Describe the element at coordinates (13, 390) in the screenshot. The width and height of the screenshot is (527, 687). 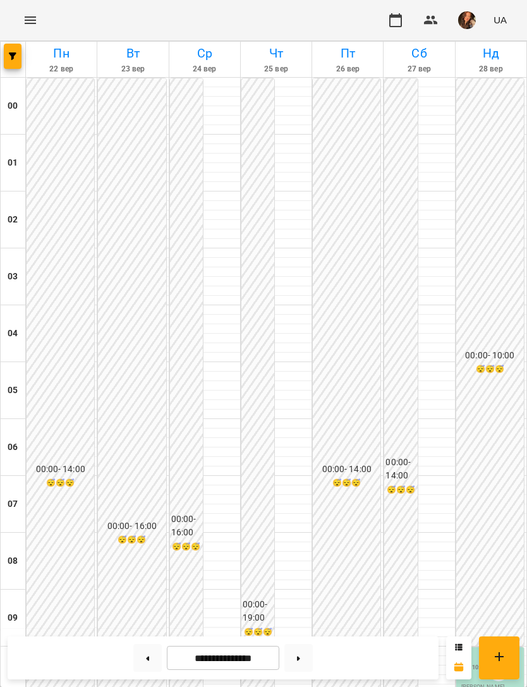
I see `h6: 05` at that location.